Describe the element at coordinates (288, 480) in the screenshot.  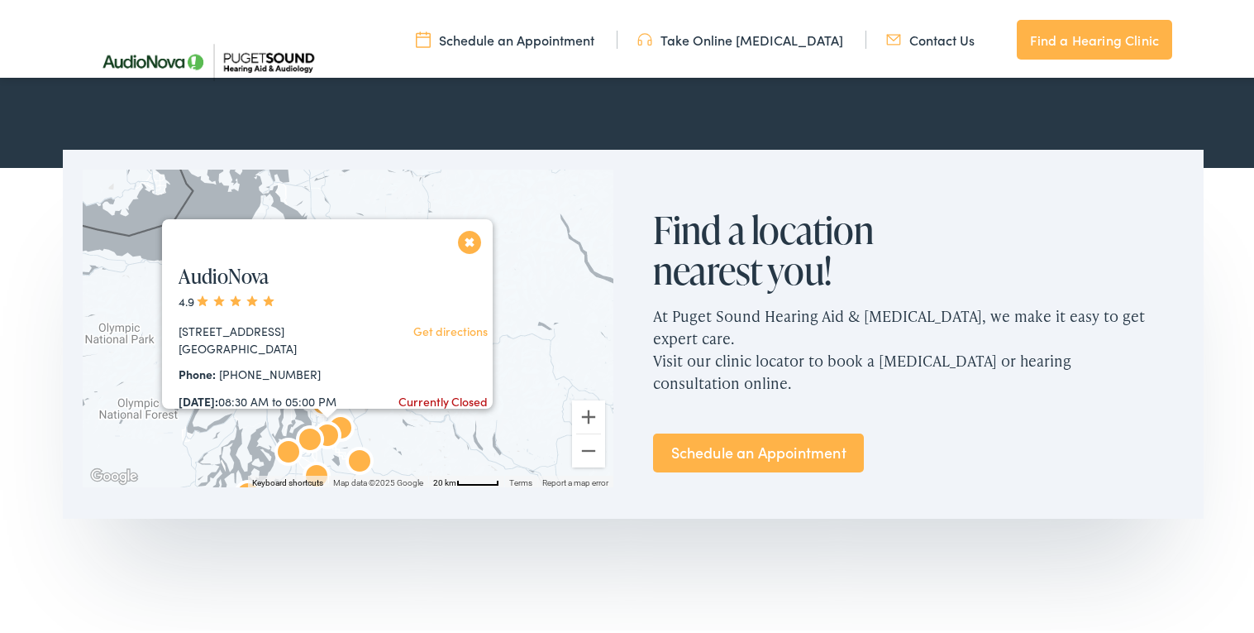
I see `button: Keyboard shortcuts` at that location.